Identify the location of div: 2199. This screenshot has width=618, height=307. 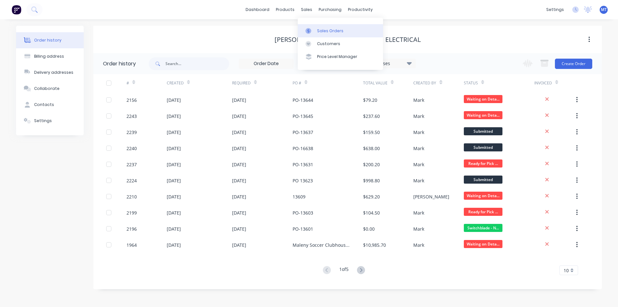
(132, 213).